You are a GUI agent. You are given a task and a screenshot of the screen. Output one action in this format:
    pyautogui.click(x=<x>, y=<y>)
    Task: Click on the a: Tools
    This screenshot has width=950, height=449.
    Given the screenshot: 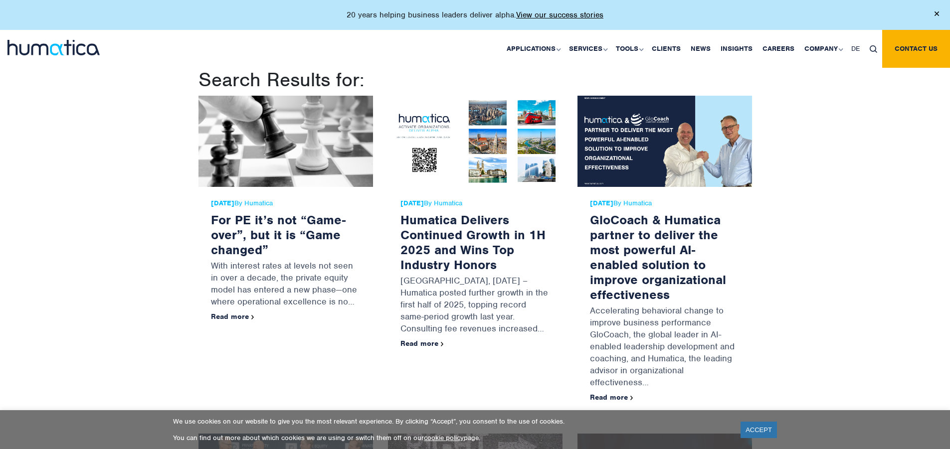 What is the action you would take?
    pyautogui.click(x=629, y=49)
    